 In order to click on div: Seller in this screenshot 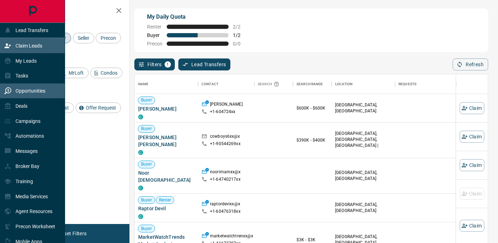, I will do `click(83, 38)`.